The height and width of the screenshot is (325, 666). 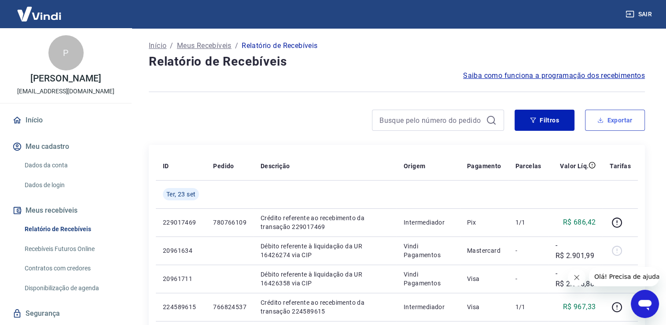 What do you see at coordinates (230, 222) in the screenshot?
I see `p: 780766109` at bounding box center [230, 222].